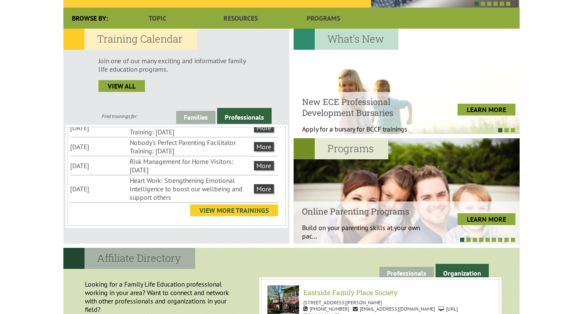 The height and width of the screenshot is (314, 583). What do you see at coordinates (234, 211) in the screenshot?
I see `a: View More Trainings` at bounding box center [234, 211].